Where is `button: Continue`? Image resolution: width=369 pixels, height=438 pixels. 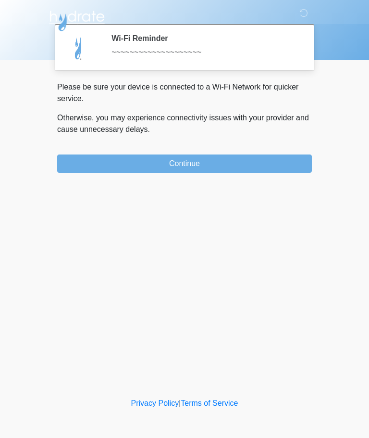
button: Continue is located at coordinates (185, 164).